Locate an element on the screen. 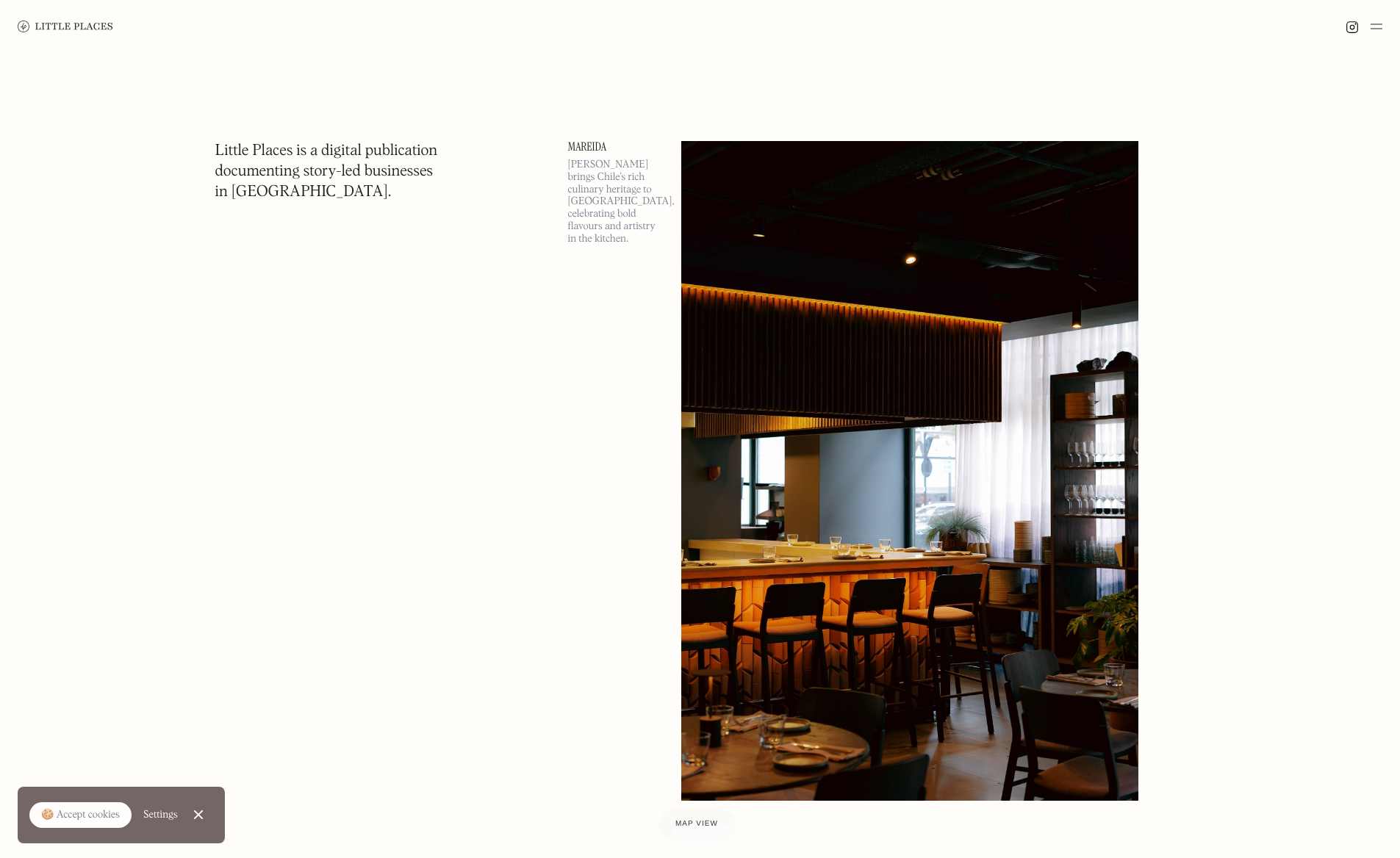 The height and width of the screenshot is (858, 1400). a: Map view is located at coordinates (696, 824).